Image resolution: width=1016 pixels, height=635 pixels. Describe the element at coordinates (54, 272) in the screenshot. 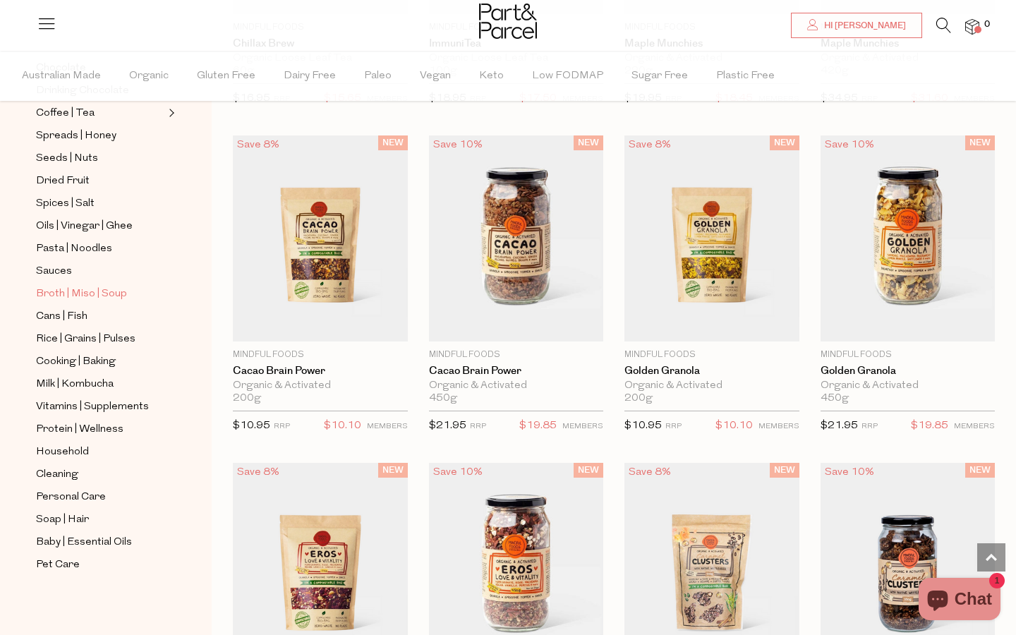

I see `span: Sauces` at that location.